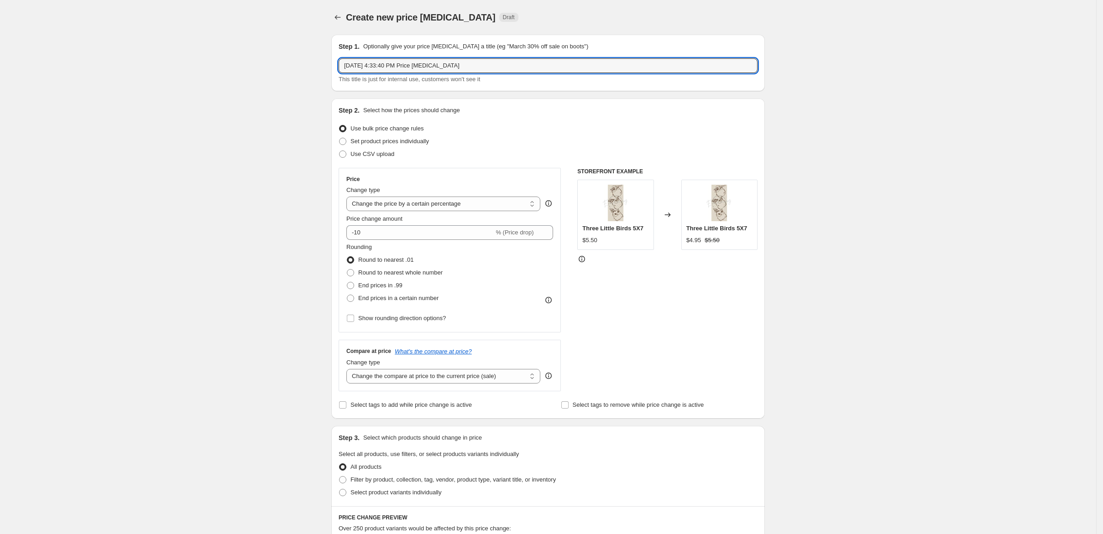 This screenshot has height=534, width=1103. Describe the element at coordinates (509, 17) in the screenshot. I see `span: Draft` at that location.